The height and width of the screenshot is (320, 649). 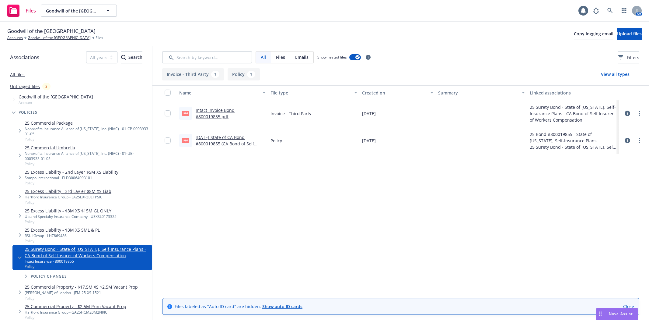 What do you see at coordinates (610, 11) in the screenshot?
I see `a: Search` at bounding box center [610, 11].